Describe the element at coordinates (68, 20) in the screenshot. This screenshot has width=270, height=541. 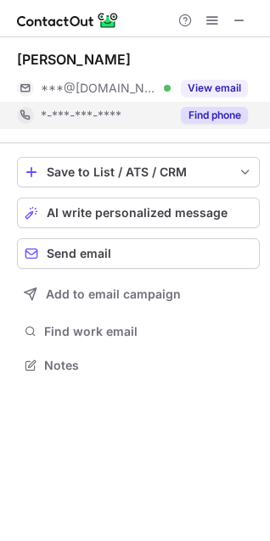
I see `img: ContactOut v5.3.10` at that location.